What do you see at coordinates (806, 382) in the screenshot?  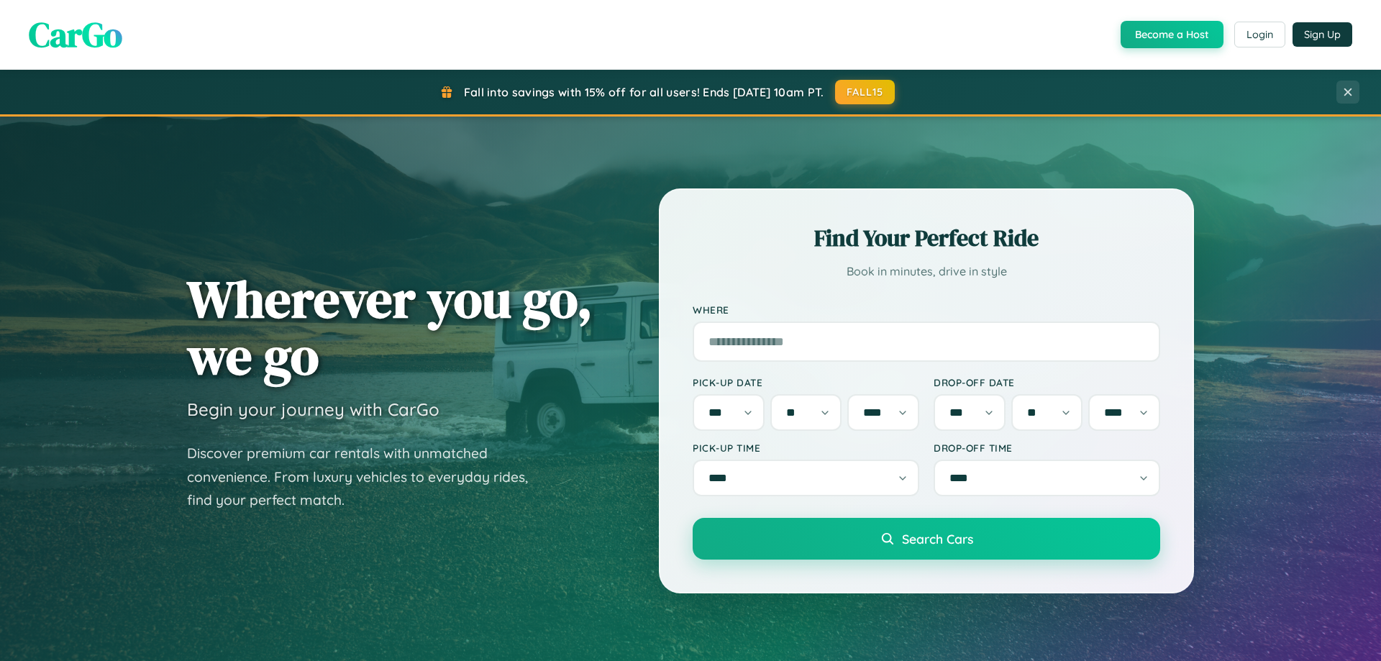 I see `label: Pick-up Date` at bounding box center [806, 382].